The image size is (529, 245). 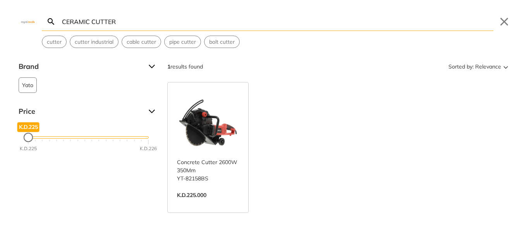 What do you see at coordinates (54, 42) in the screenshot?
I see `div: Suggestion: cutter` at bounding box center [54, 42].